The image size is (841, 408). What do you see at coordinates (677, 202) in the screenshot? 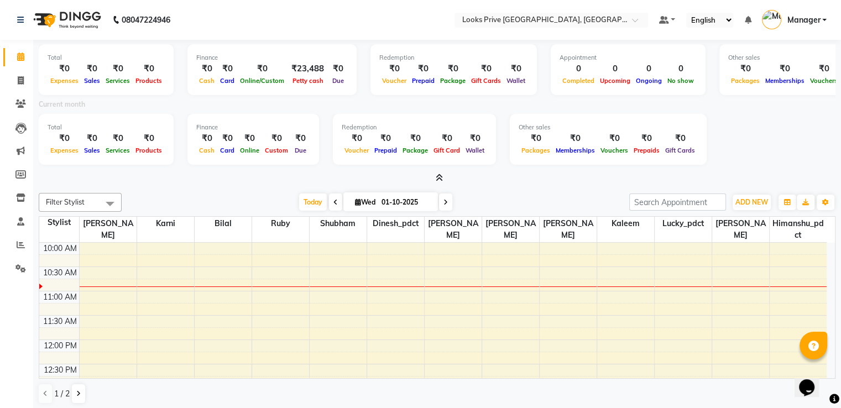
I see `input: Search Appointment` at bounding box center [677, 202].